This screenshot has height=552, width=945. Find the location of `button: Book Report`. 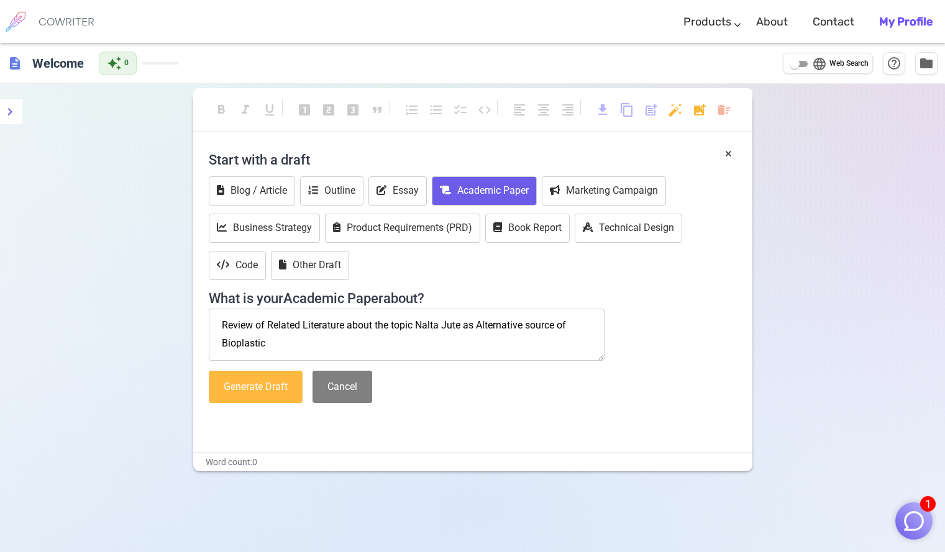

button: Book Report is located at coordinates (527, 228).